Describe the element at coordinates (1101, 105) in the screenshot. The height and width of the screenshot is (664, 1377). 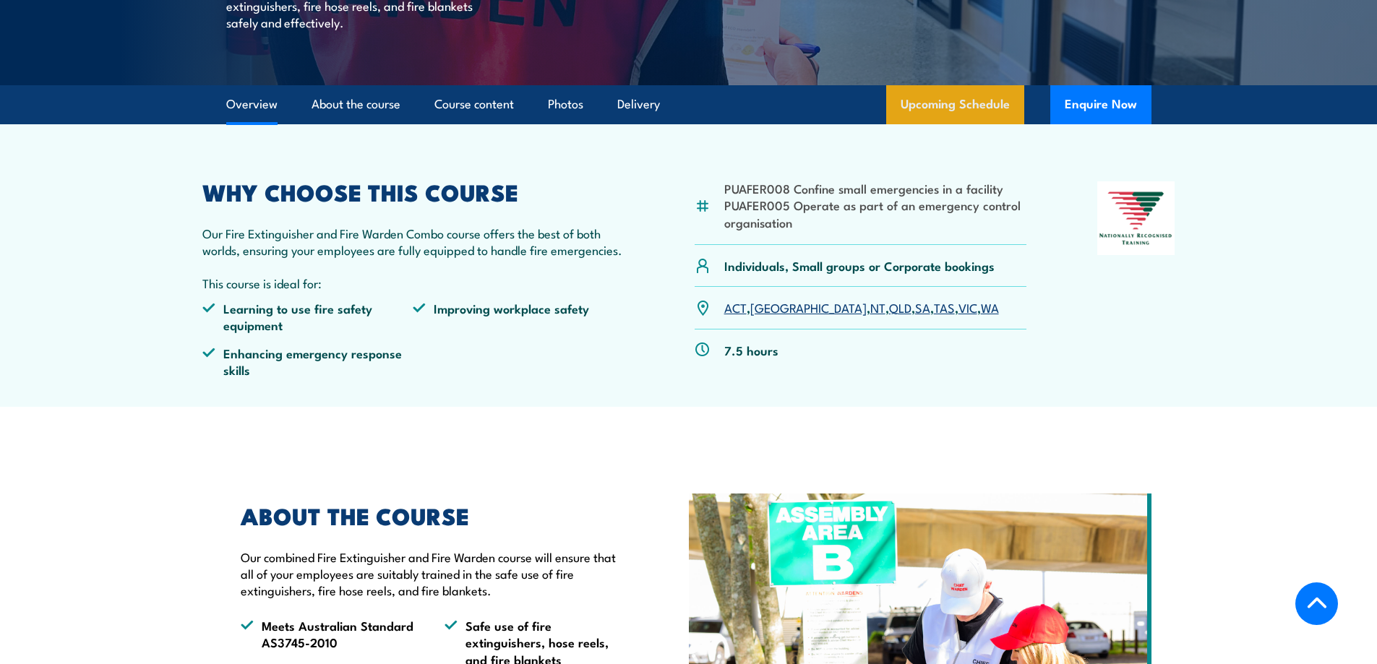
I see `button: Enquire Now` at that location.